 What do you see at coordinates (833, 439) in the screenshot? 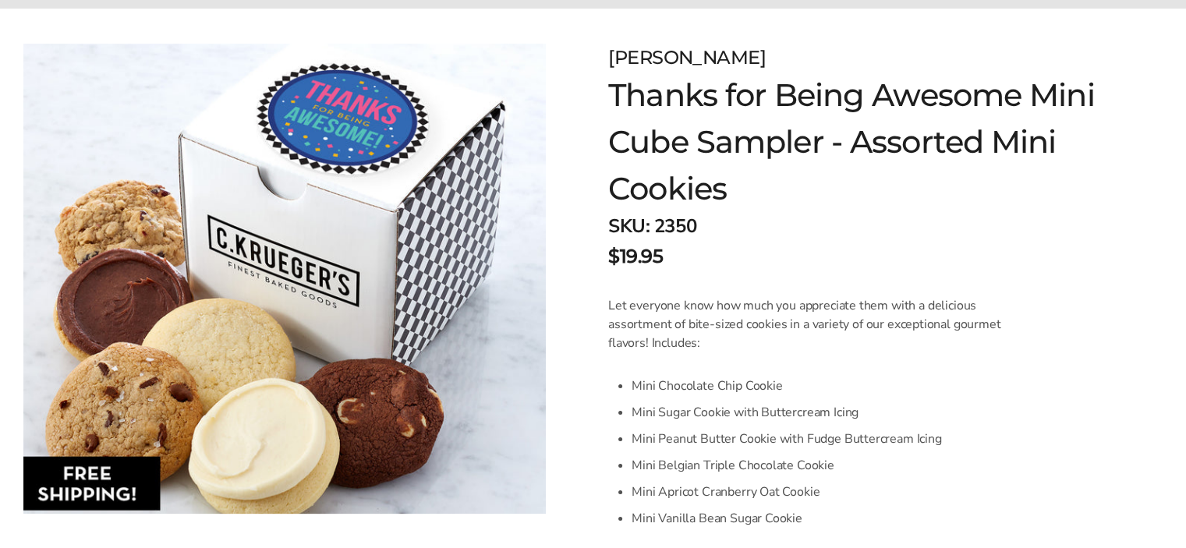
I see `li: Mini Peanut Butter Cookie with Fudge Buttercream Icing` at bounding box center [833, 439].